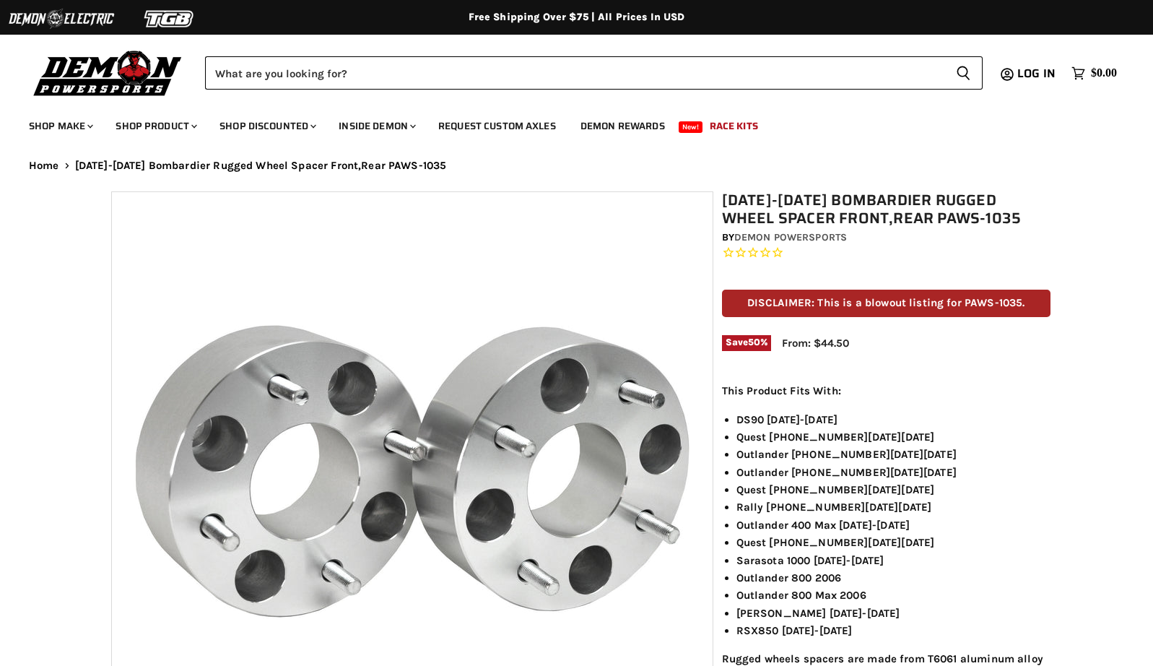  I want to click on input: Search, so click(575, 73).